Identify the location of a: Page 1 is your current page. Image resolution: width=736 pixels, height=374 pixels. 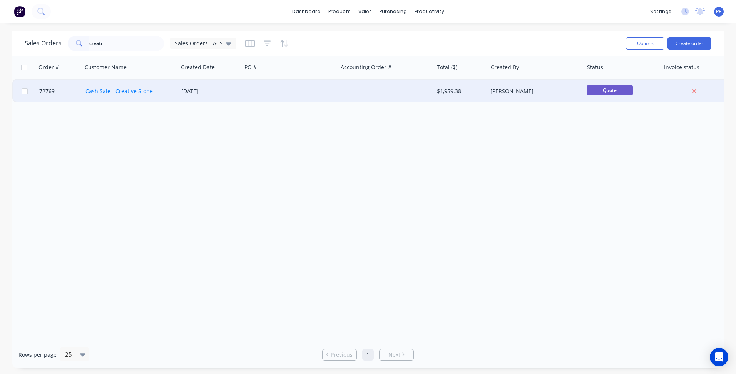
(368, 355).